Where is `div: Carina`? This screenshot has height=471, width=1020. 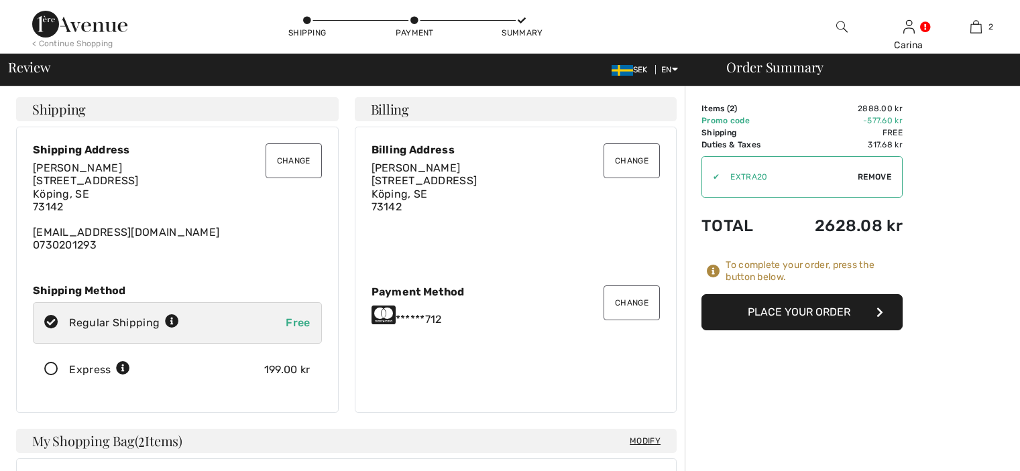
div: Carina is located at coordinates (908, 45).